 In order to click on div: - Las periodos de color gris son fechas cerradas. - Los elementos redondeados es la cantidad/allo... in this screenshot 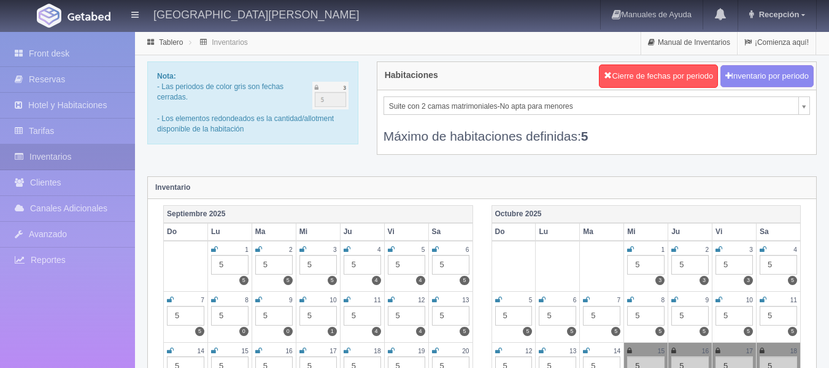, I will do `click(253, 102)`.